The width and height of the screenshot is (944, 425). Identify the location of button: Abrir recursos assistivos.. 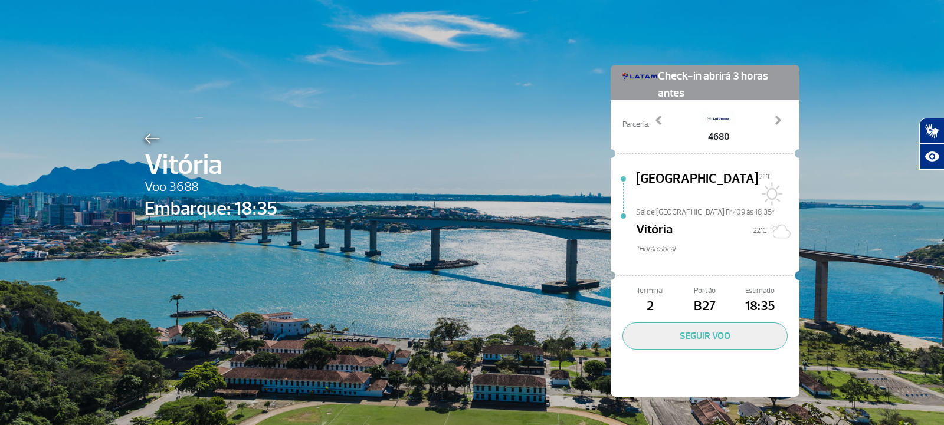
(932, 157).